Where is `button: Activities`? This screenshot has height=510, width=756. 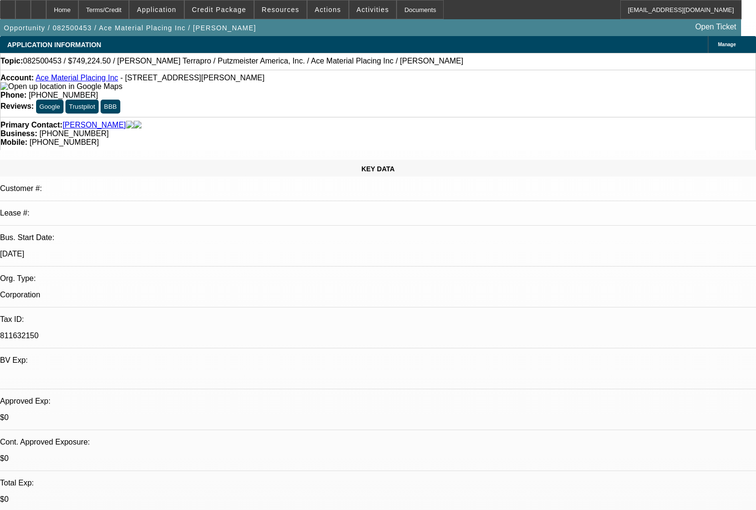
button: Activities is located at coordinates (373, 10).